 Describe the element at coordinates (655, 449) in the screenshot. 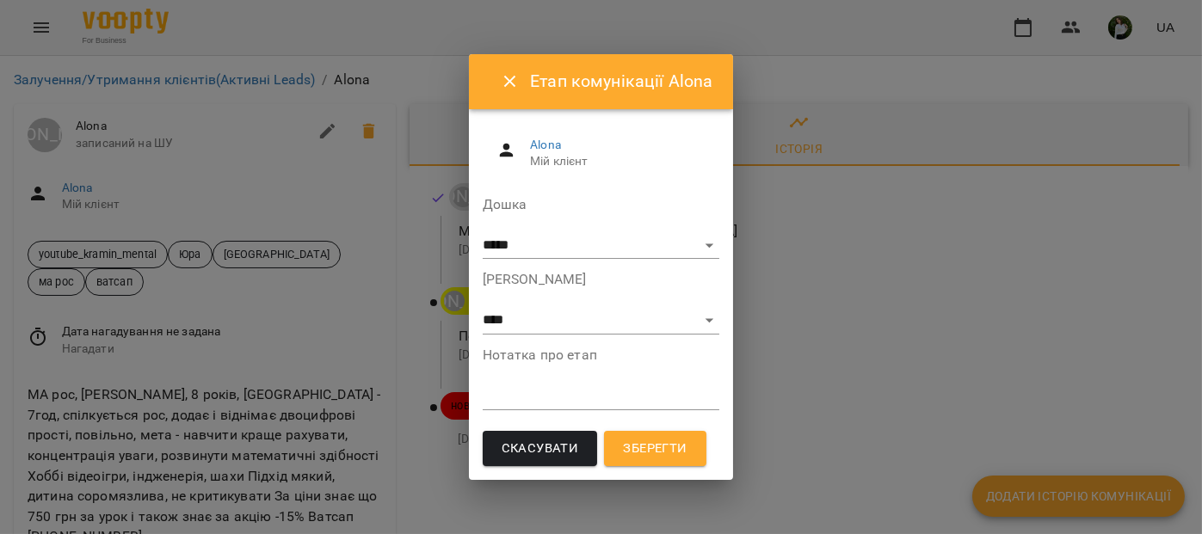

I see `button: Зберегти` at that location.